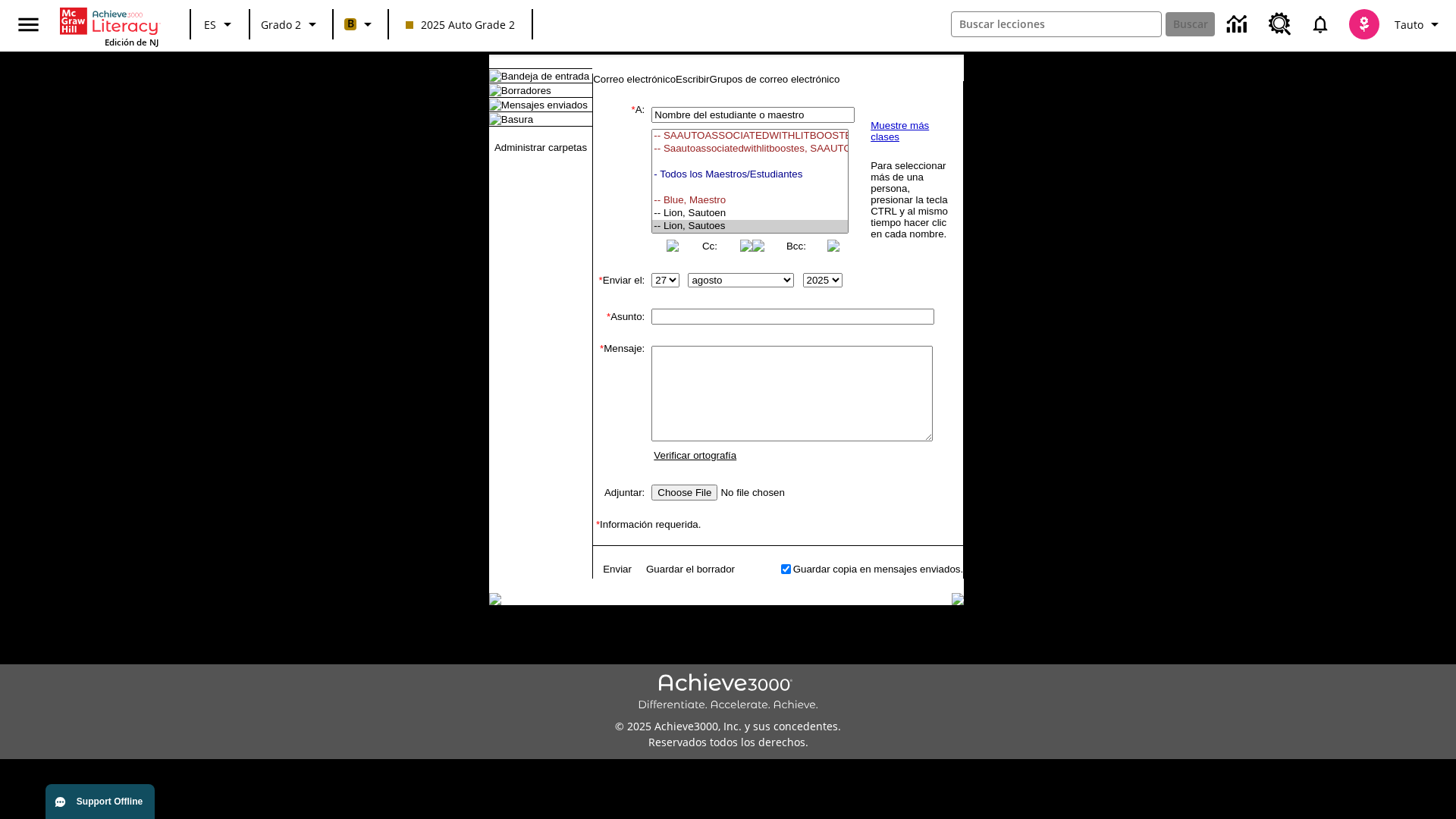 This screenshot has height=819, width=1456. I want to click on a: Grupos de correo electrónico, so click(775, 79).